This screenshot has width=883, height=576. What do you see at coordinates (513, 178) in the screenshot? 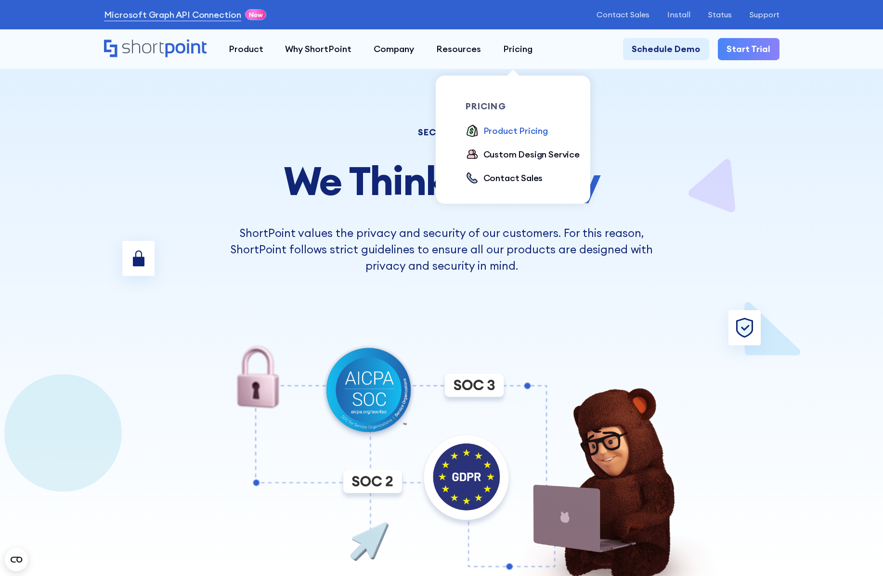
I see `div: Contact Sales` at bounding box center [513, 178].